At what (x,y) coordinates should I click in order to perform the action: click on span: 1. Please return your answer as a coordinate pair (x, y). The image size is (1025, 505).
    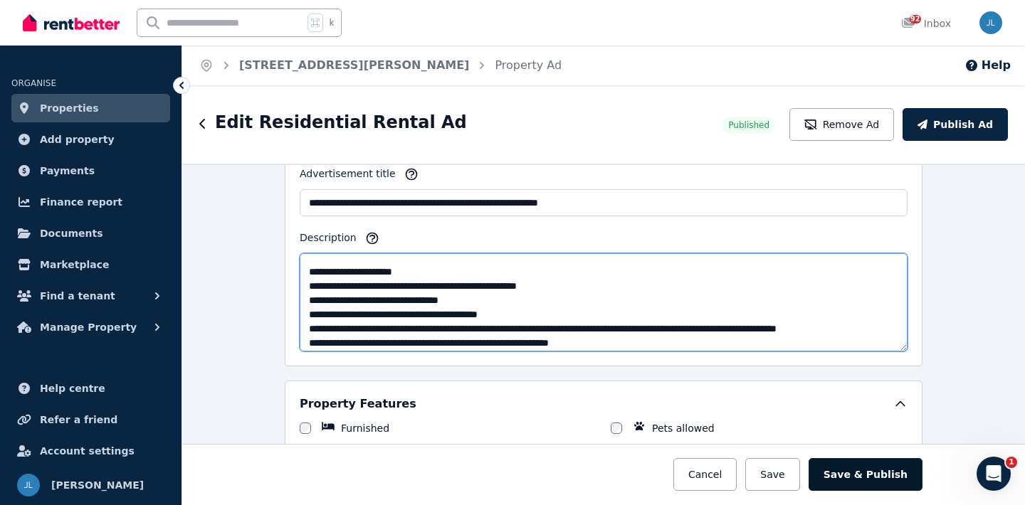
    Looking at the image, I should click on (1011, 462).